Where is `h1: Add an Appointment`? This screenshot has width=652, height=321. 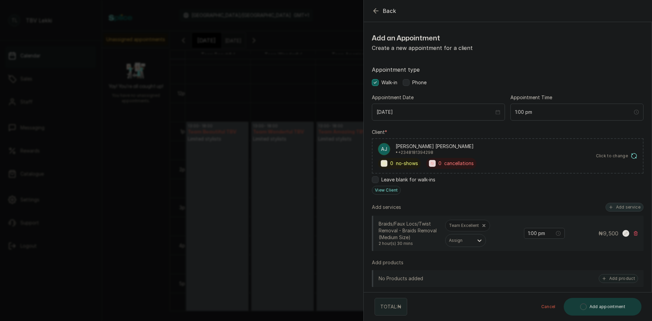
h1: Add an Appointment is located at coordinates (440, 38).